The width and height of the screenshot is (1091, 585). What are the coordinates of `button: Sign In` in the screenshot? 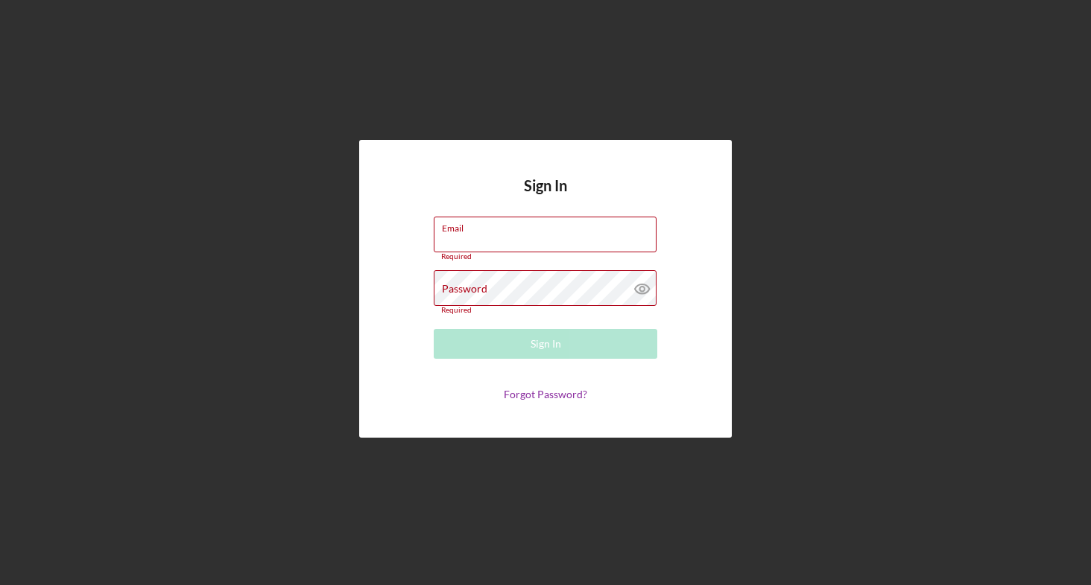 It's located at (545, 344).